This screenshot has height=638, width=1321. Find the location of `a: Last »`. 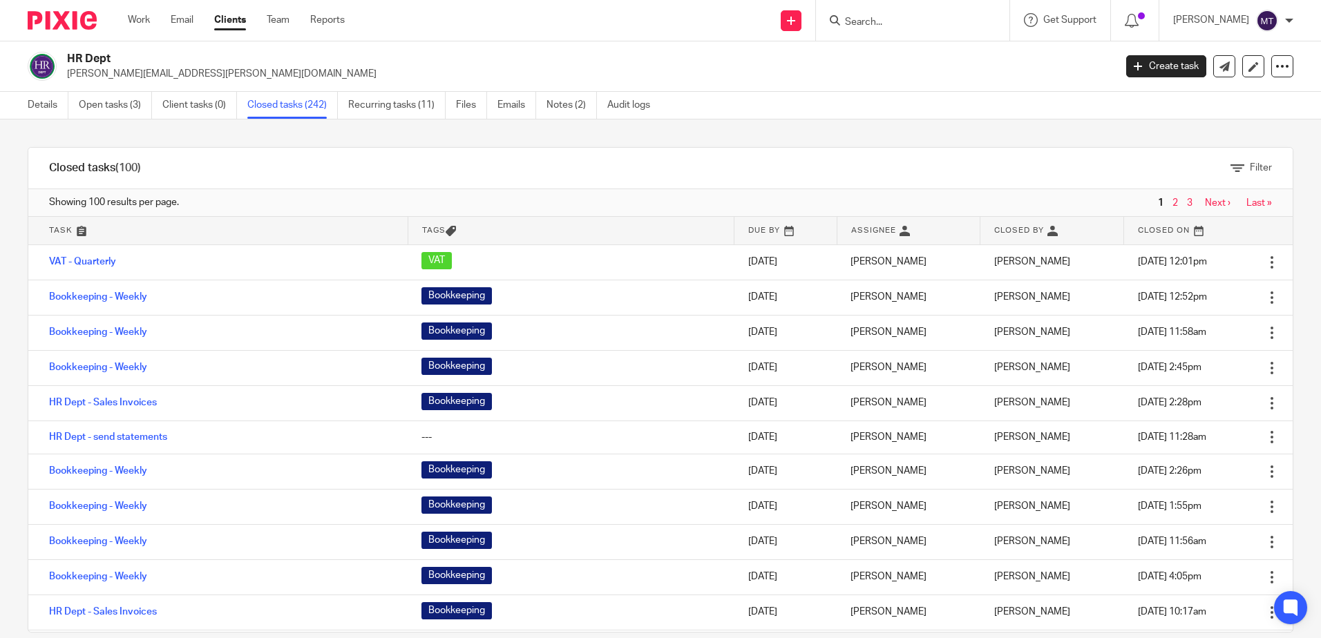

a: Last » is located at coordinates (1259, 203).